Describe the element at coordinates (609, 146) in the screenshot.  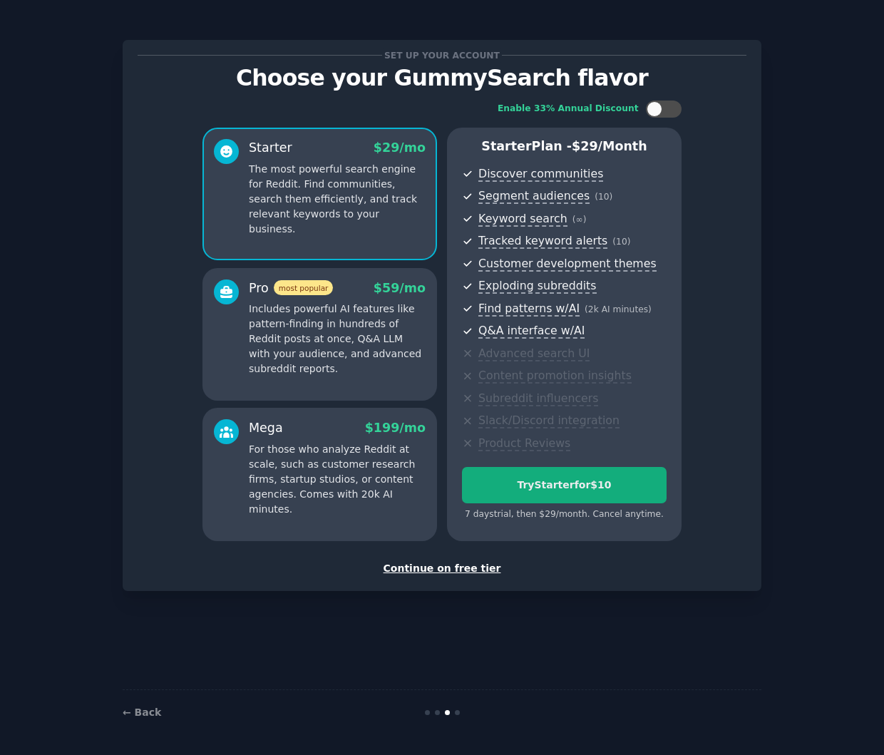
I see `span: $ 29 /month` at that location.